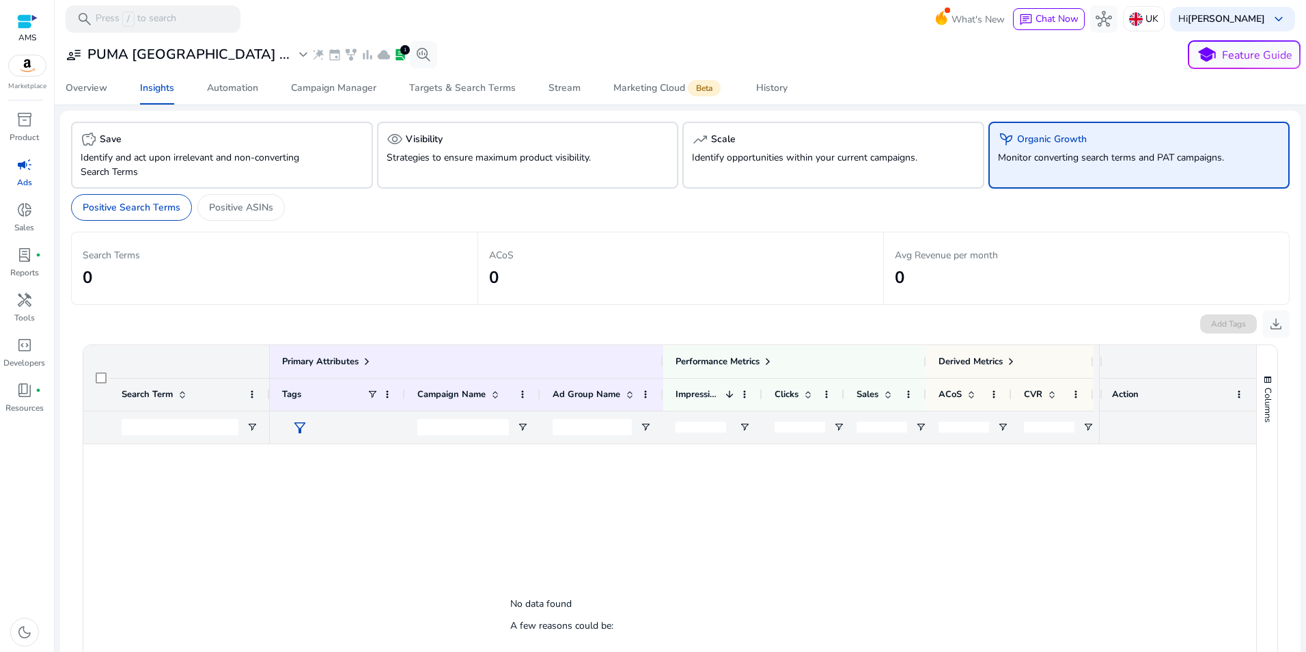 Image resolution: width=1306 pixels, height=652 pixels. Describe the element at coordinates (198, 165) in the screenshot. I see `p: Identify and act upon irrelevant and non-converting Search Terms` at that location.